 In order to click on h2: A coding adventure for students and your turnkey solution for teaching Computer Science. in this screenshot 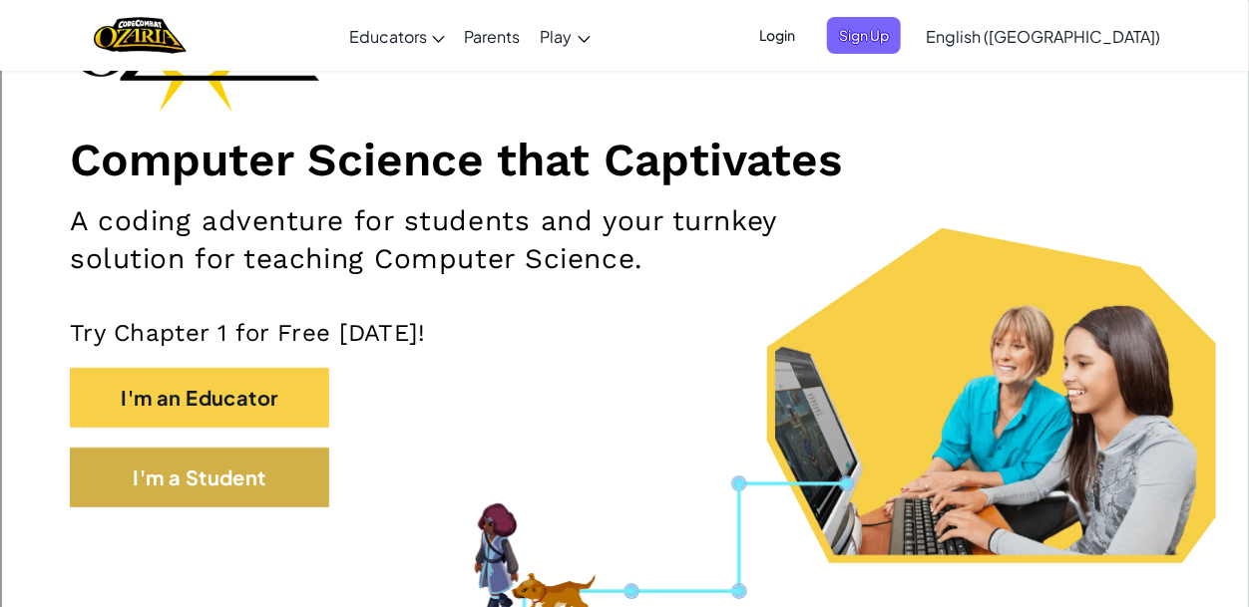, I will do `click(441, 240)`.